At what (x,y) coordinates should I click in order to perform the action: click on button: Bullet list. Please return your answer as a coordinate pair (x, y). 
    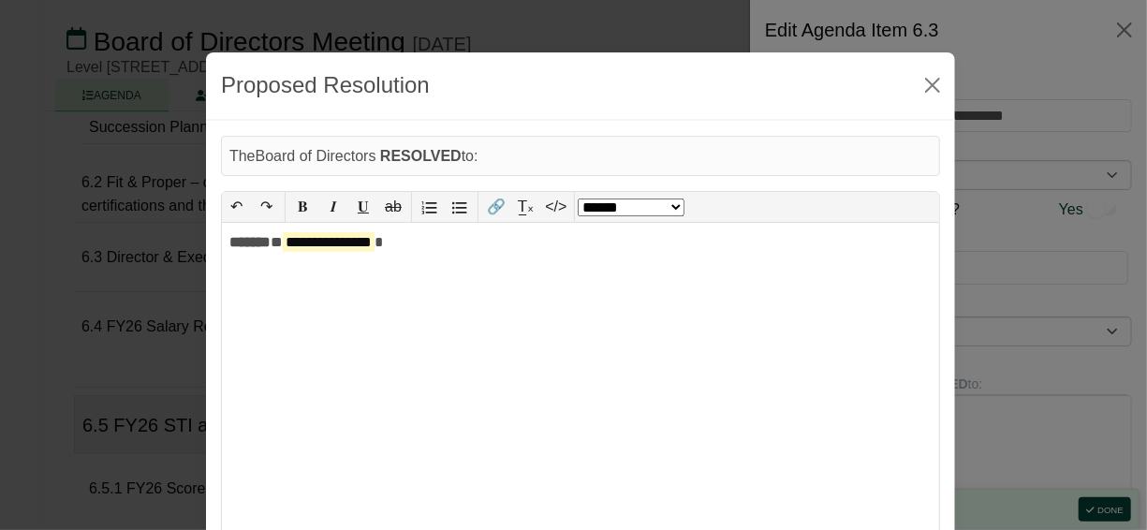
    Looking at the image, I should click on (460, 207).